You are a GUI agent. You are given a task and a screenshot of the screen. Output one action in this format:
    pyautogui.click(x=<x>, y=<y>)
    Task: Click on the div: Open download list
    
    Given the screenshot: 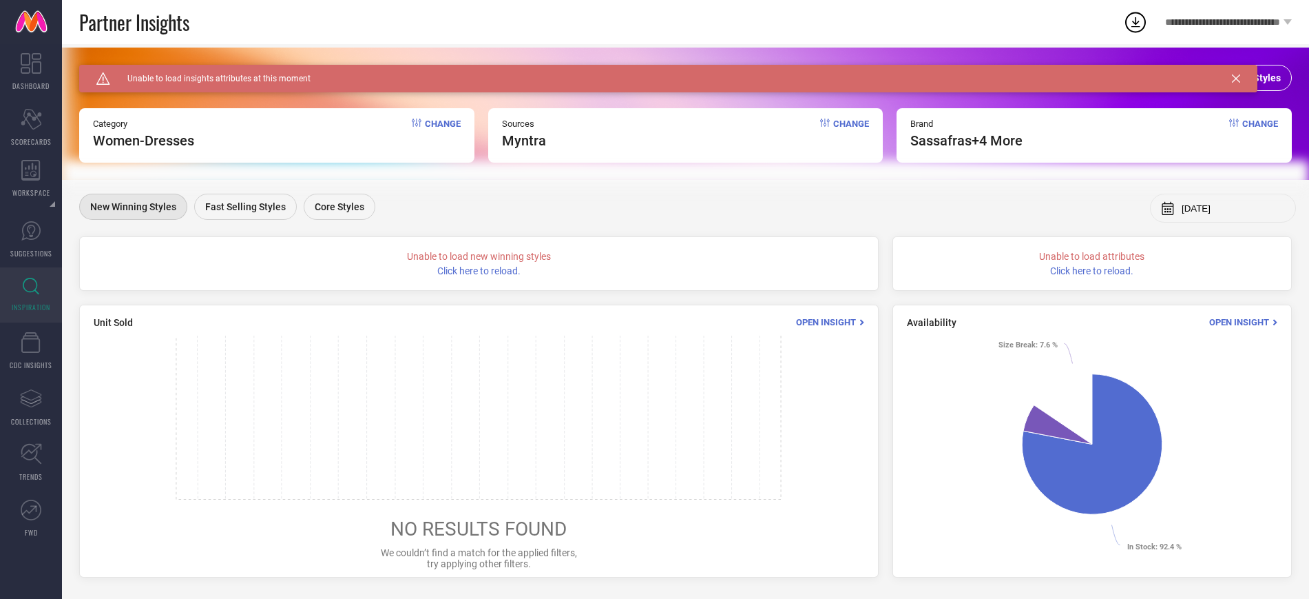 What is the action you would take?
    pyautogui.click(x=1136, y=22)
    